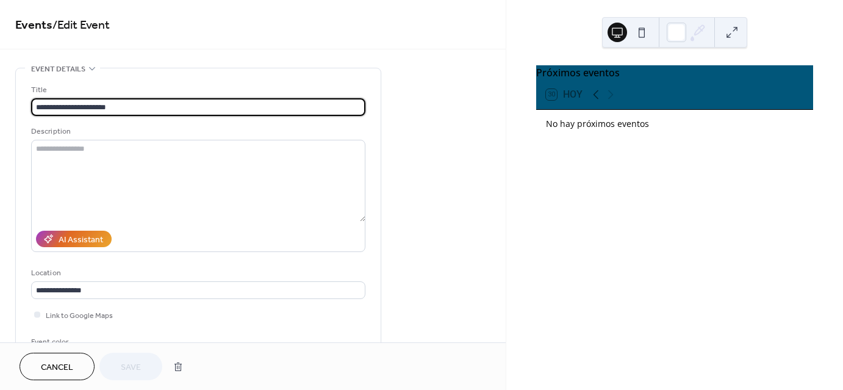 The height and width of the screenshot is (390, 843). I want to click on span: Event details, so click(58, 69).